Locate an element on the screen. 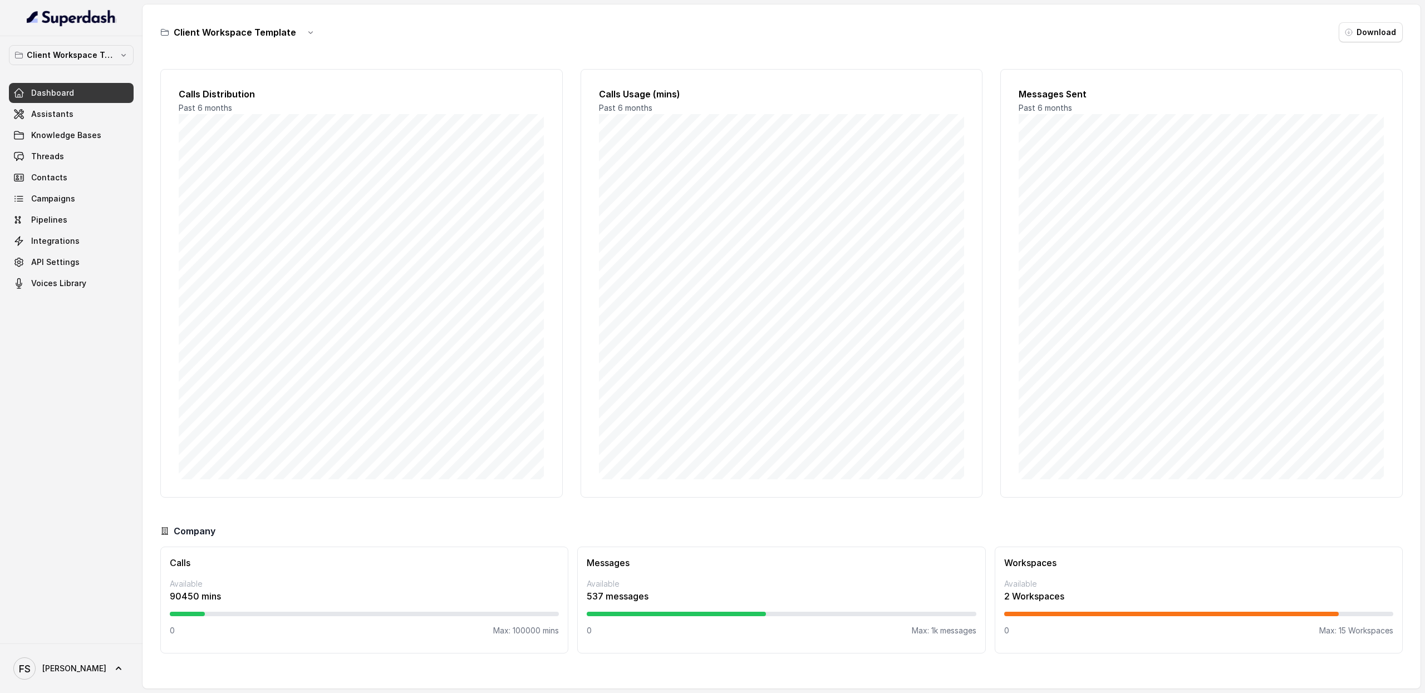 This screenshot has width=1425, height=693. p: Max: 15 Workspaces is located at coordinates (1356, 631).